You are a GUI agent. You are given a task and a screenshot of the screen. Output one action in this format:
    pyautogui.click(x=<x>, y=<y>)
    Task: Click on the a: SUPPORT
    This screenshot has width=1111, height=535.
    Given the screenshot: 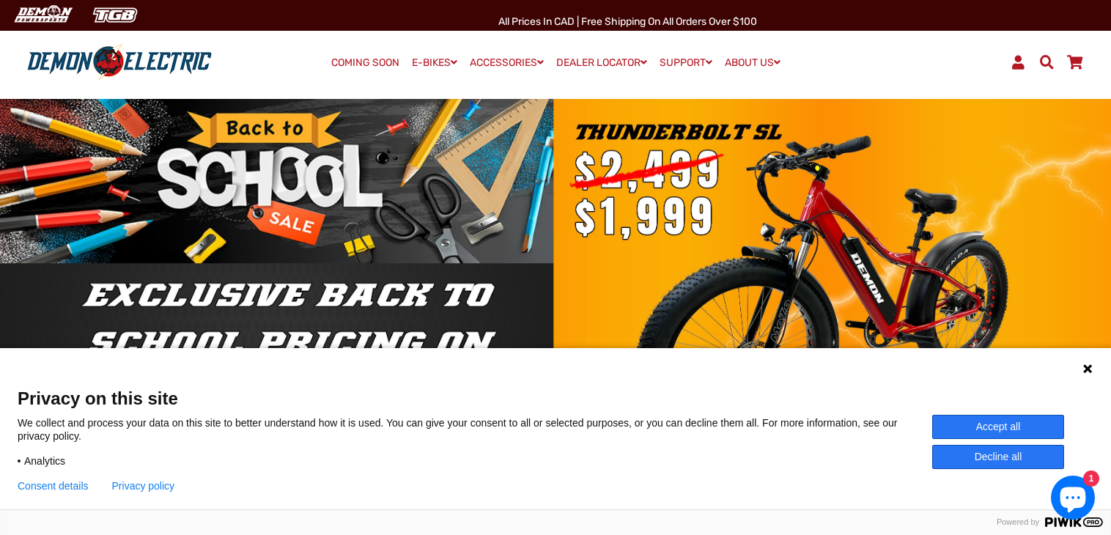 What is the action you would take?
    pyautogui.click(x=686, y=62)
    